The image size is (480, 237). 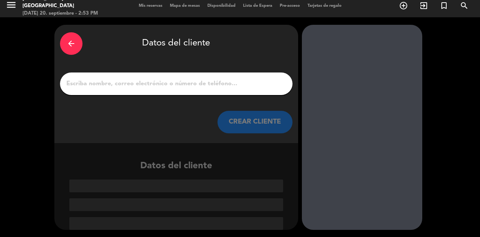 I want to click on i: arrow_back, so click(x=71, y=44).